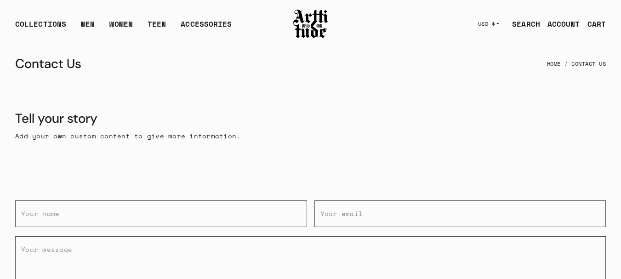 The width and height of the screenshot is (621, 279). Describe the element at coordinates (123, 28) in the screenshot. I see `ul: Main navigation` at that location.